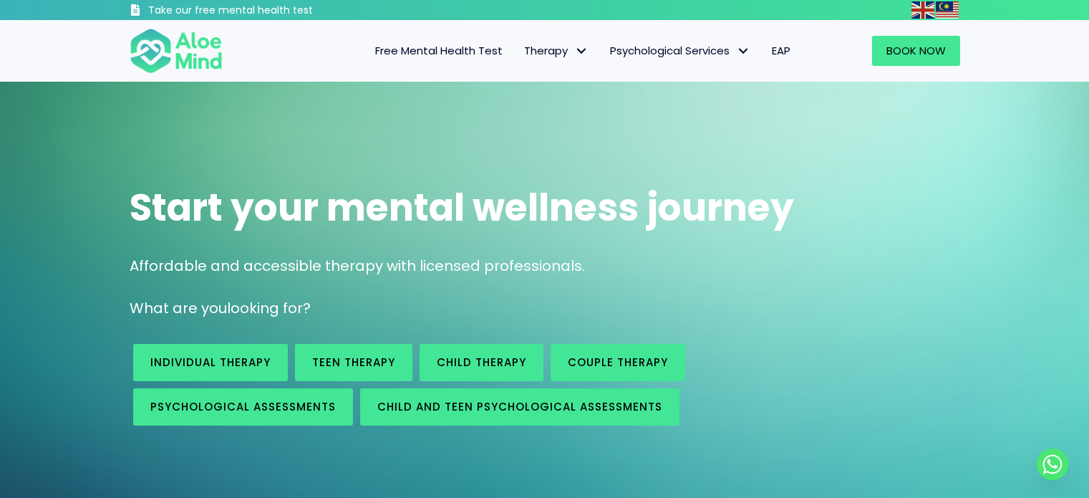  What do you see at coordinates (680, 51) in the screenshot?
I see `a: Psychological ServicesPsychological Services: submenu` at bounding box center [680, 51].